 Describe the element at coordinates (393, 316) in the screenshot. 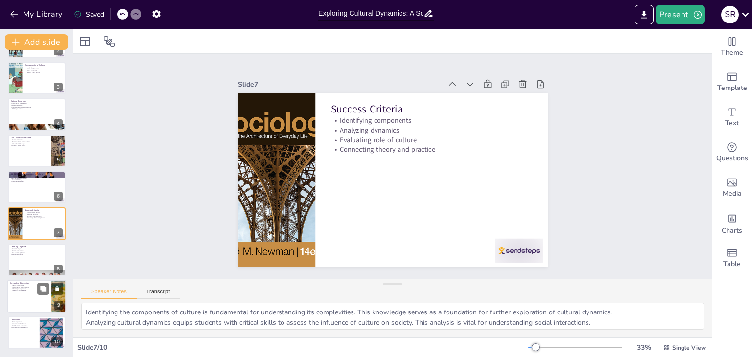

I see `textarea: Identifying the components of culture is fundamental for understanding its complexities. This kno...` at that location.